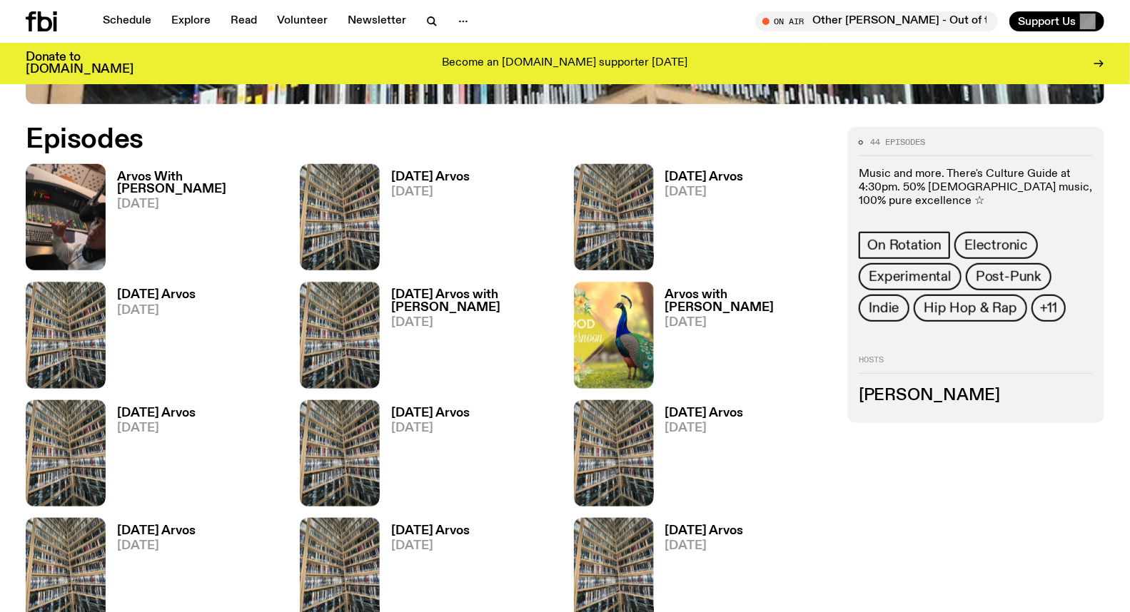 The width and height of the screenshot is (1130, 612). What do you see at coordinates (970, 308) in the screenshot?
I see `span: Hip Hop & Rap` at bounding box center [970, 308].